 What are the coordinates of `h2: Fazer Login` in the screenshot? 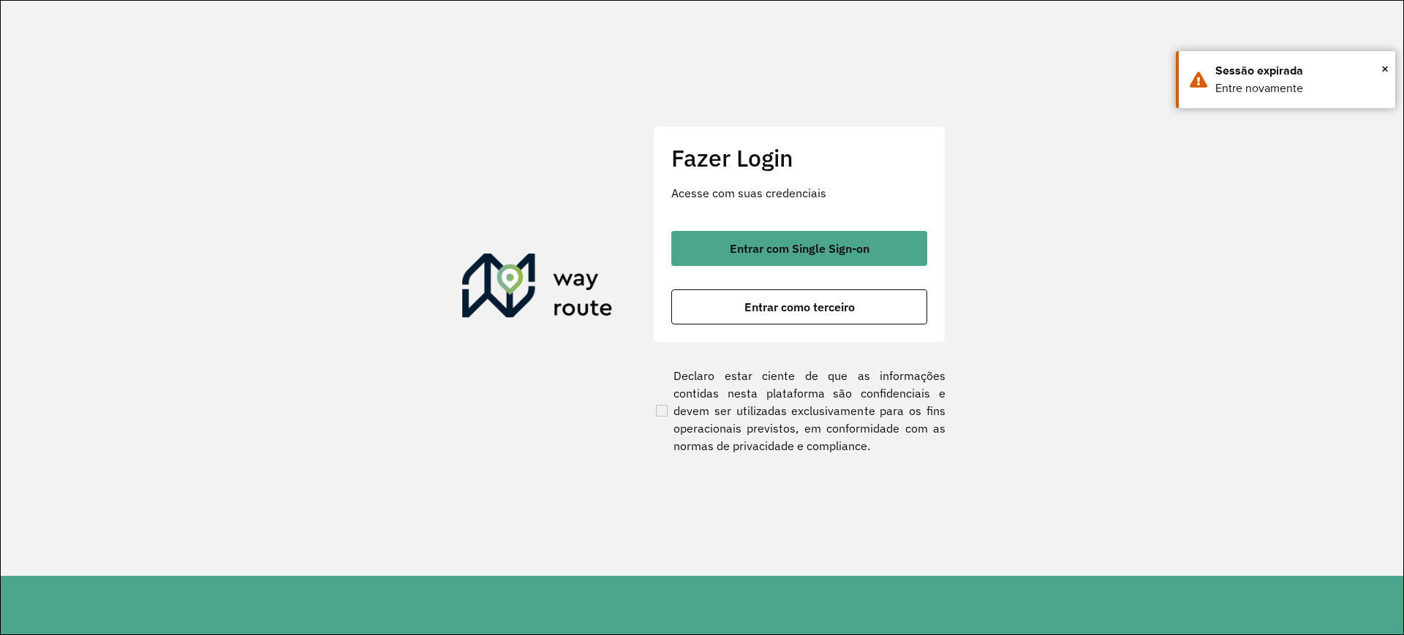 It's located at (799, 158).